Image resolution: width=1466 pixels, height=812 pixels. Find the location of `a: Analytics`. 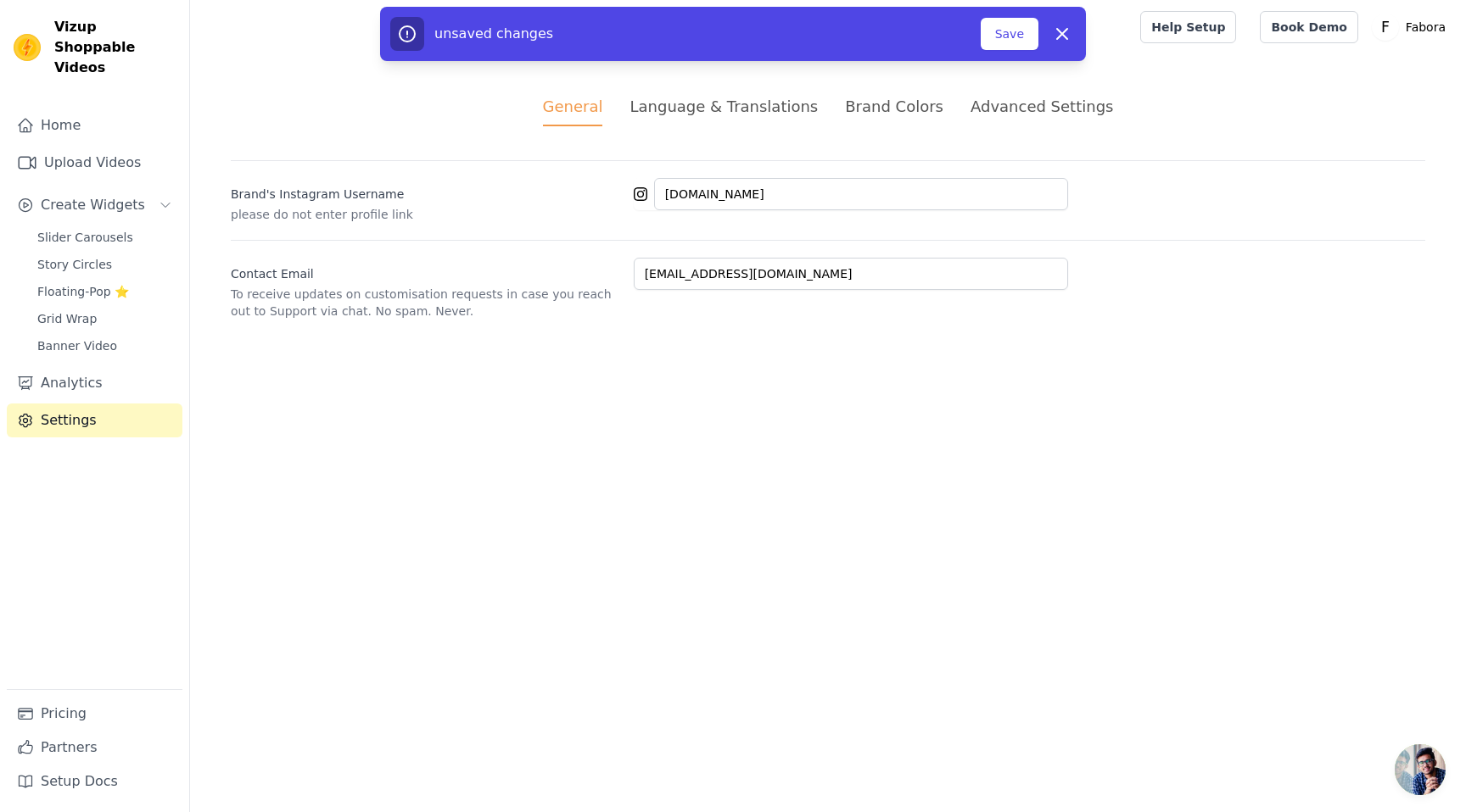

a: Analytics is located at coordinates (94, 384).